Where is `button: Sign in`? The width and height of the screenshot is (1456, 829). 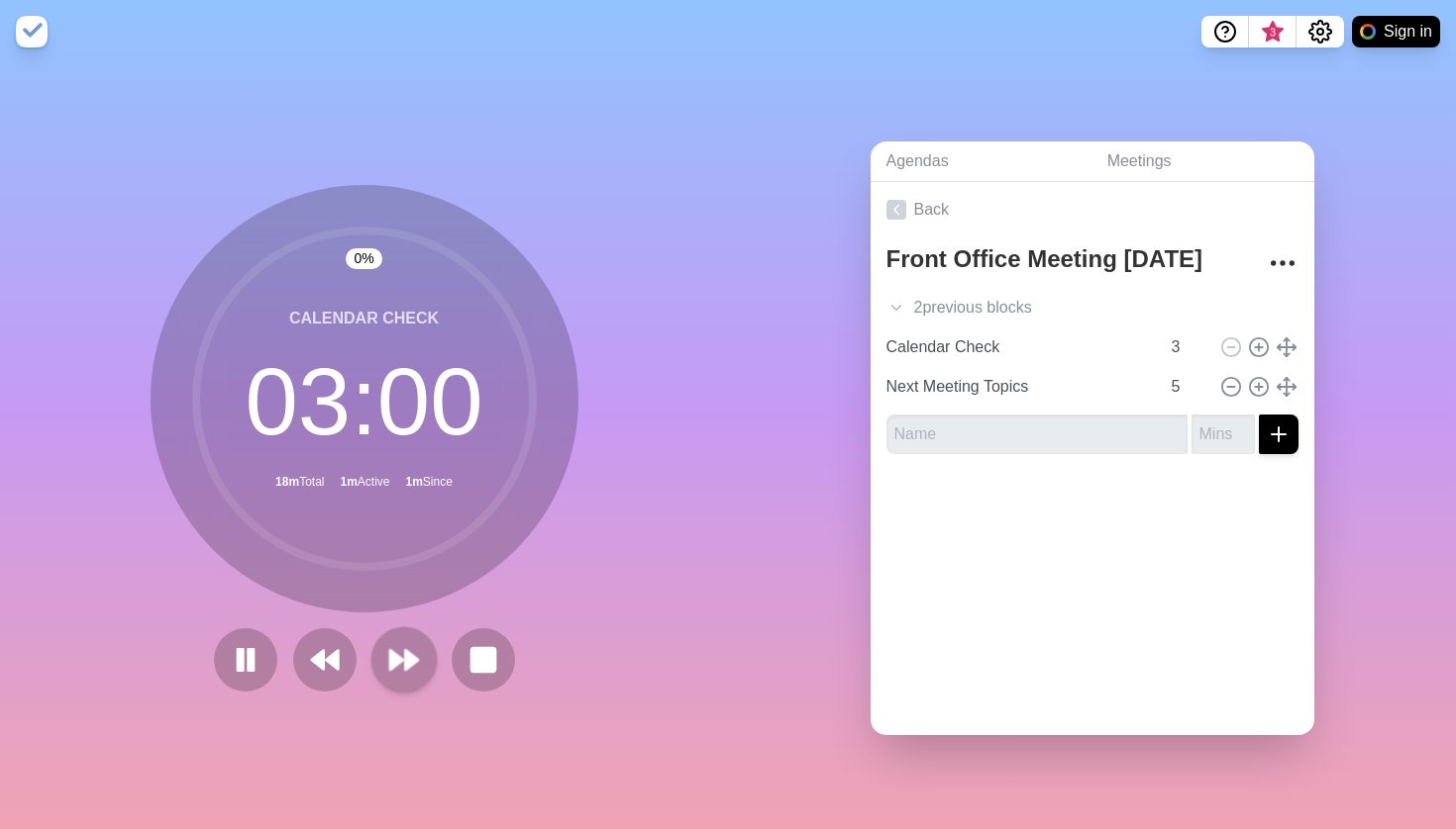 button: Sign in is located at coordinates (1395, 32).